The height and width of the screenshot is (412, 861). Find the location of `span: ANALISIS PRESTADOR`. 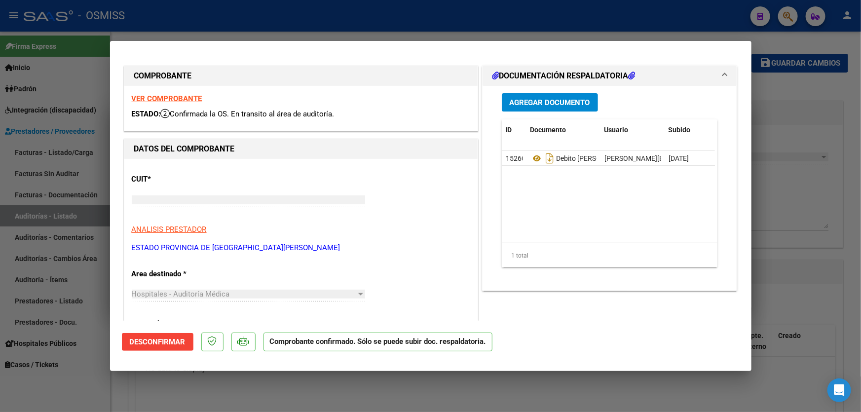

span: ANALISIS PRESTADOR is located at coordinates (169, 230).